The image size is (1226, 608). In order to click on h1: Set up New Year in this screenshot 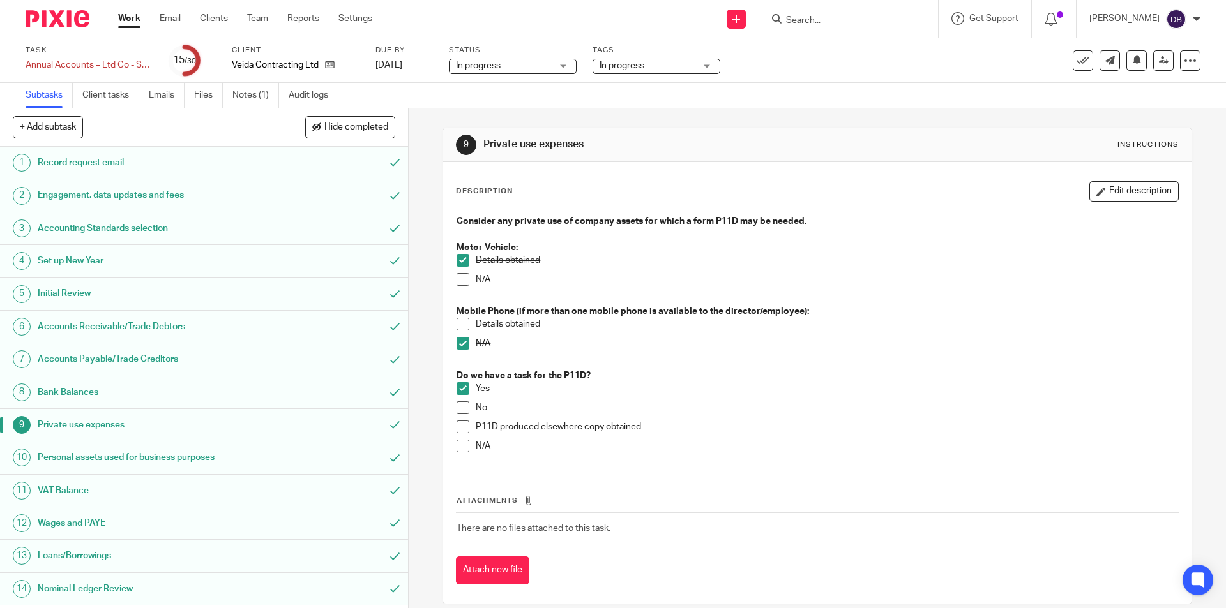, I will do `click(148, 261)`.